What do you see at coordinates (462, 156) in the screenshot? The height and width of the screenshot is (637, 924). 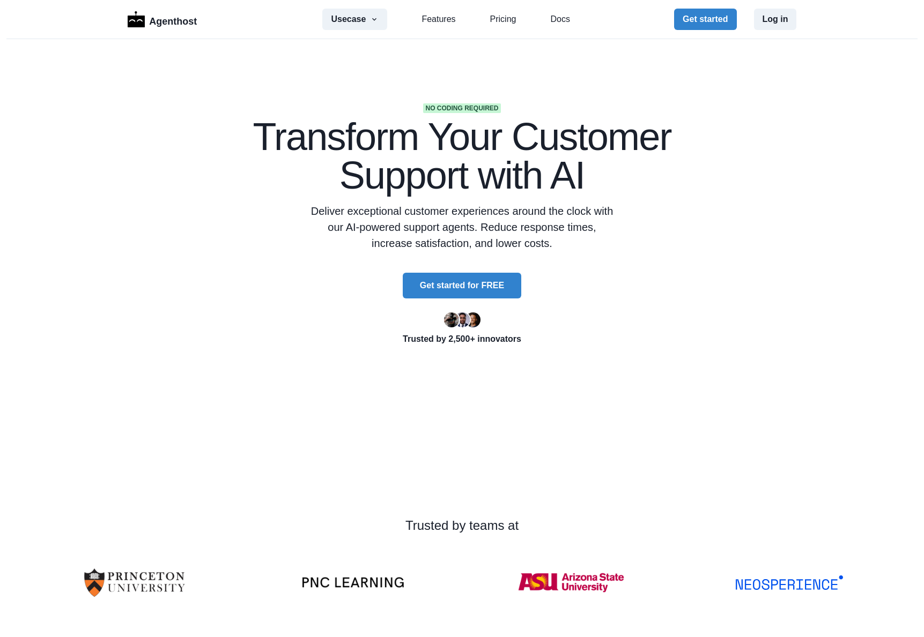 I see `h1: Transform Your Customer Support with AI` at bounding box center [462, 156].